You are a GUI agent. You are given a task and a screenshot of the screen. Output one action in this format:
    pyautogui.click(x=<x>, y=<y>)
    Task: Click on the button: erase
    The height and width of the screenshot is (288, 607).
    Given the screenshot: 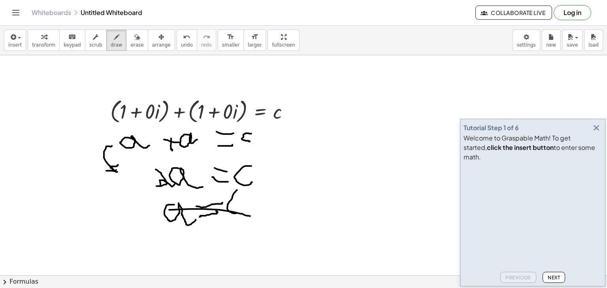 What is the action you would take?
    pyautogui.click(x=137, y=40)
    